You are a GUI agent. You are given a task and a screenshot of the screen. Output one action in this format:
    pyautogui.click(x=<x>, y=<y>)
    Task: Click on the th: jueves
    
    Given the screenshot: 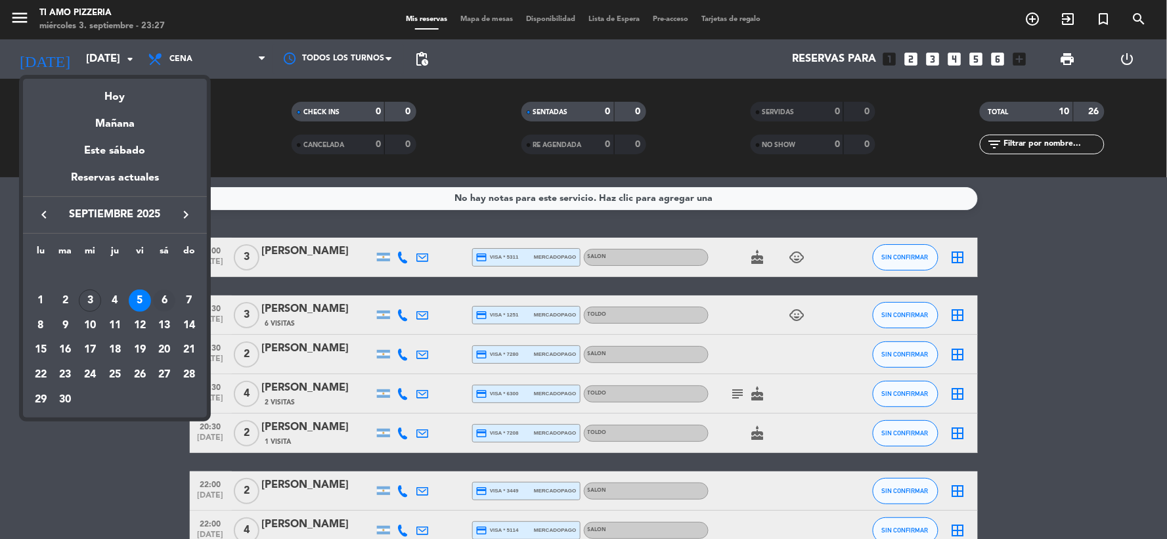 What is the action you would take?
    pyautogui.click(x=115, y=253)
    